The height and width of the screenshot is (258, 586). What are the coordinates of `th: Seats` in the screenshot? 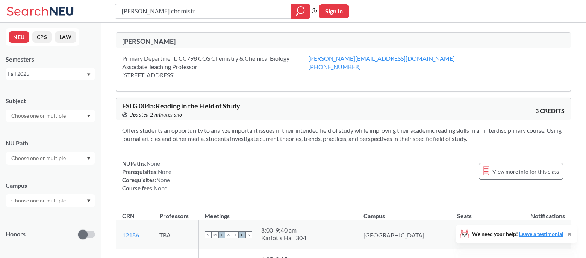 It's located at (488, 213).